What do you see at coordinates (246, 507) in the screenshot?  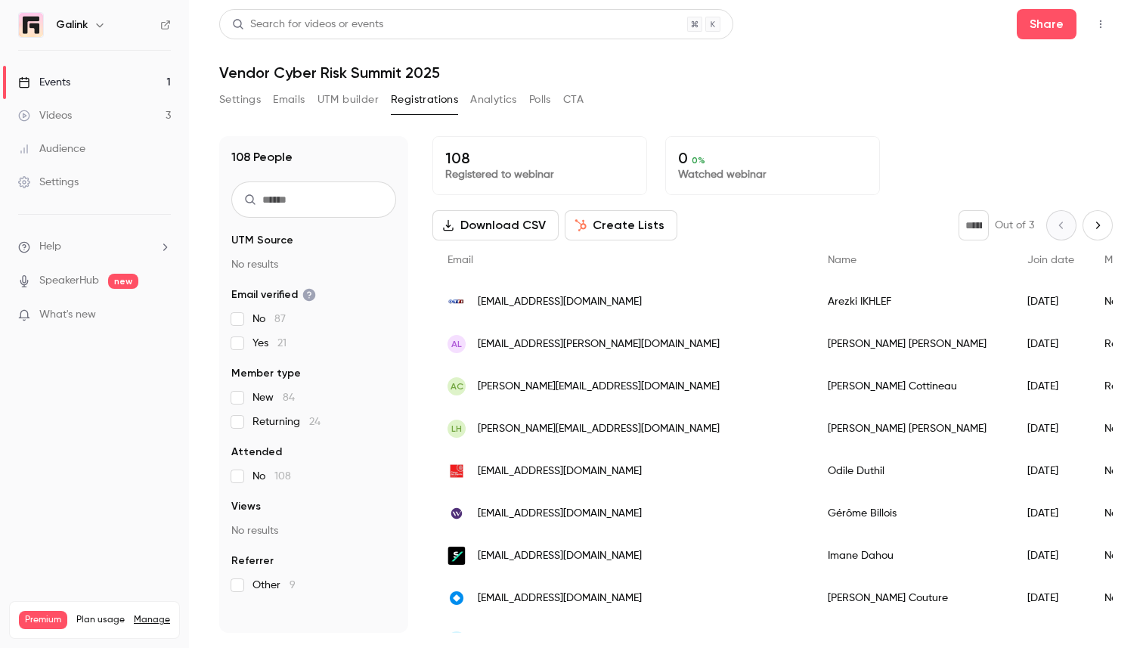 I see `span: Views` at bounding box center [246, 507].